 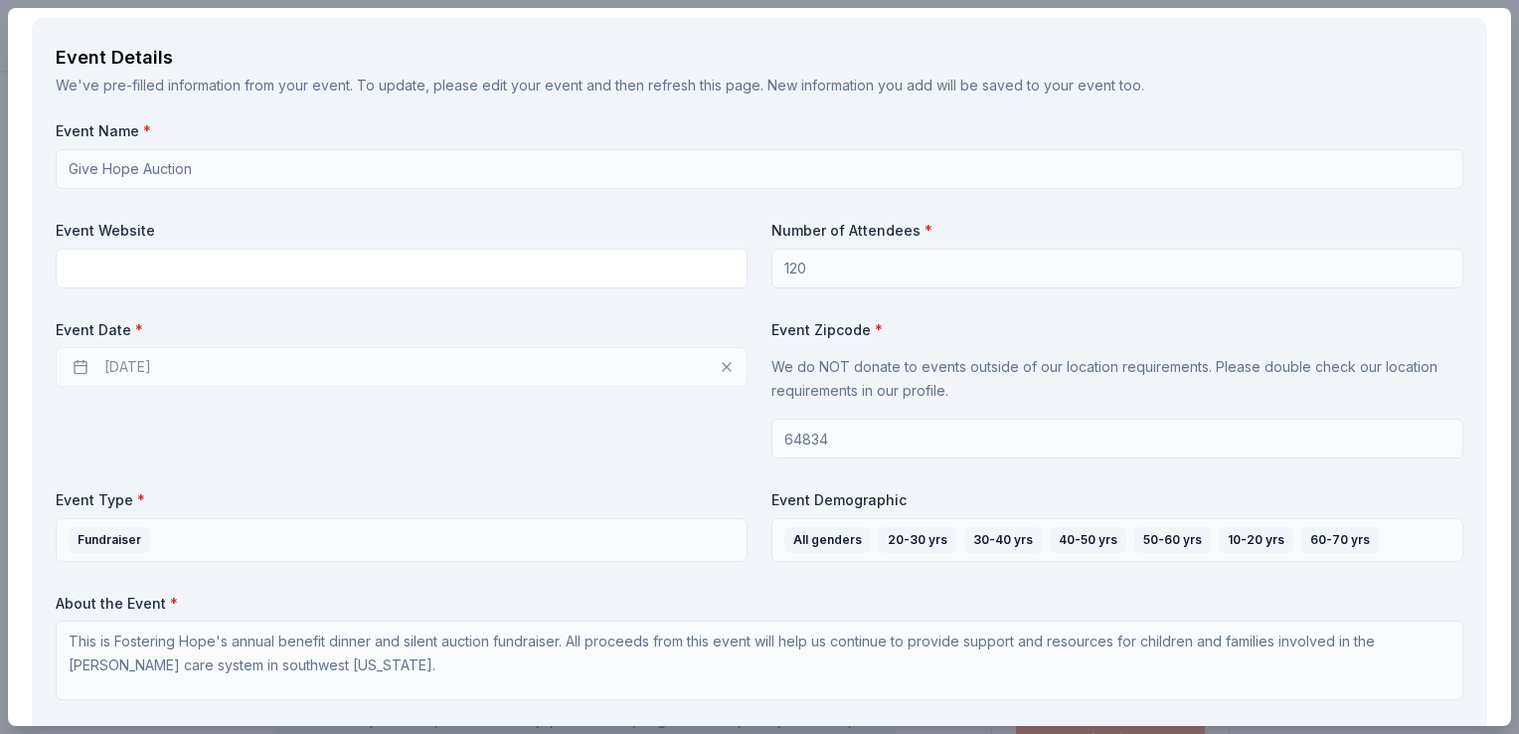 I want to click on div: Fundraiser, so click(x=109, y=540).